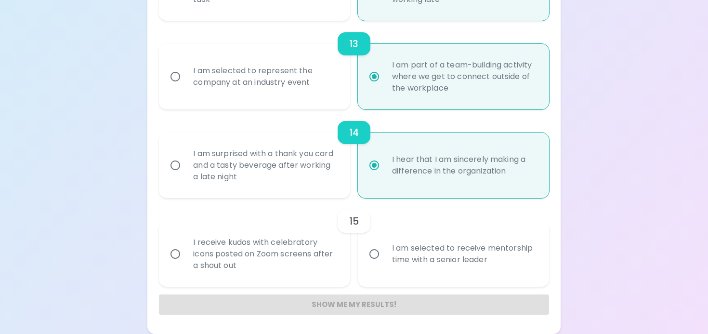  Describe the element at coordinates (354, 221) in the screenshot. I see `h6: 15` at that location.